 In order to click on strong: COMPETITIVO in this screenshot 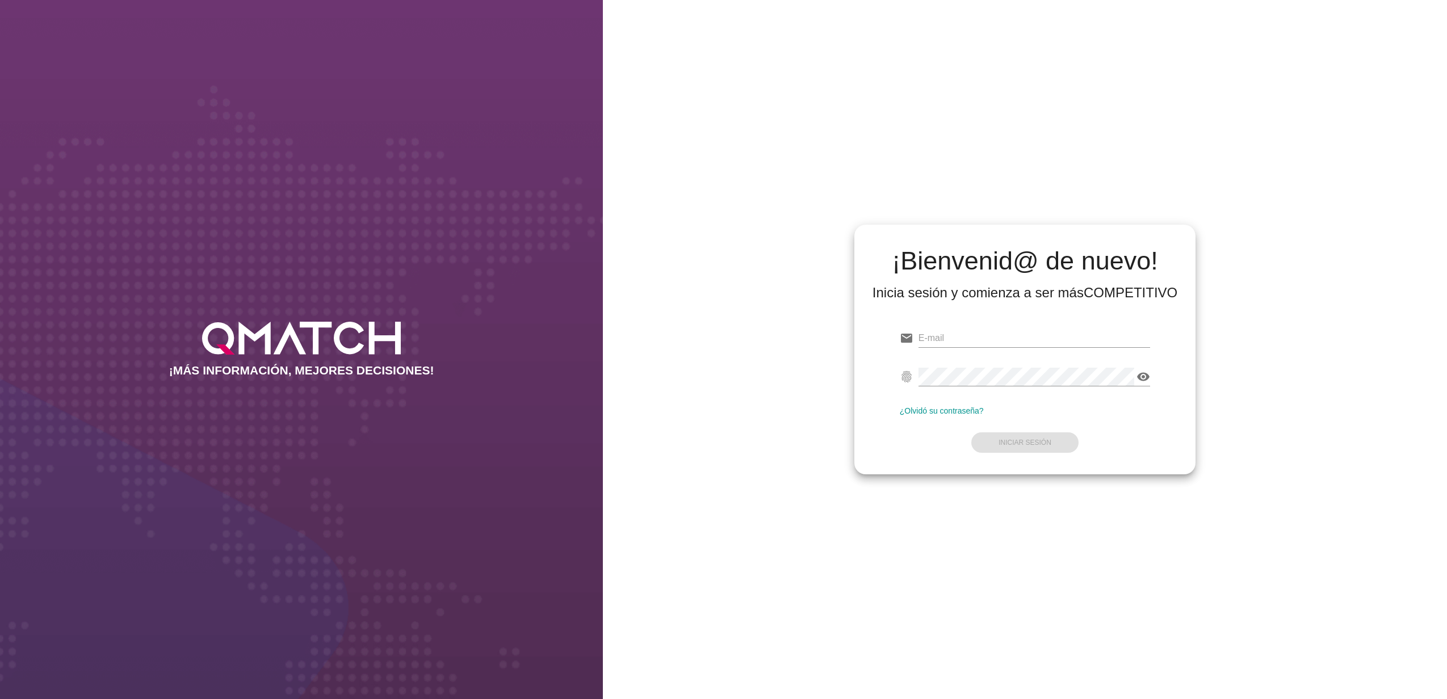, I will do `click(1130, 292)`.